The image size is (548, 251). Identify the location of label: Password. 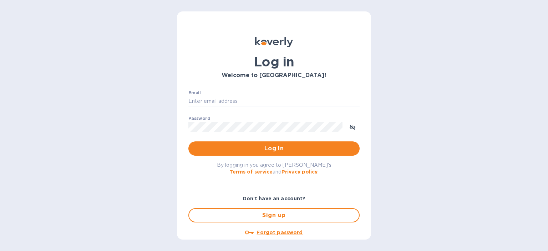
(199, 119).